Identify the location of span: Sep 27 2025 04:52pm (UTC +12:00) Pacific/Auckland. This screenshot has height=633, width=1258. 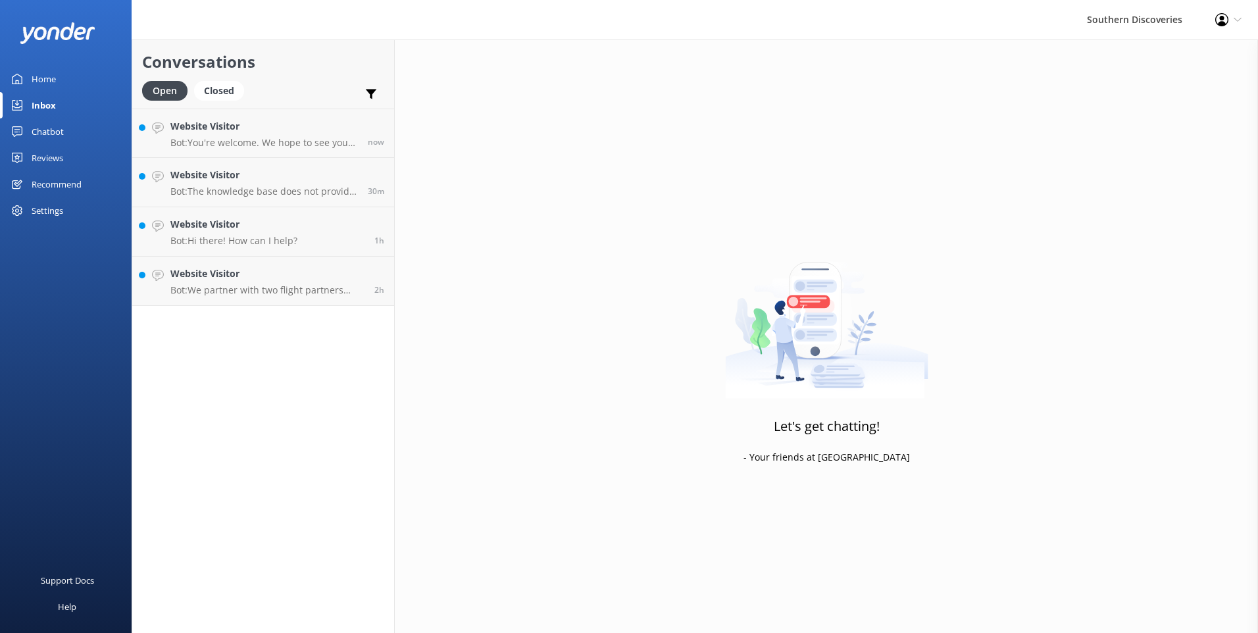
(376, 191).